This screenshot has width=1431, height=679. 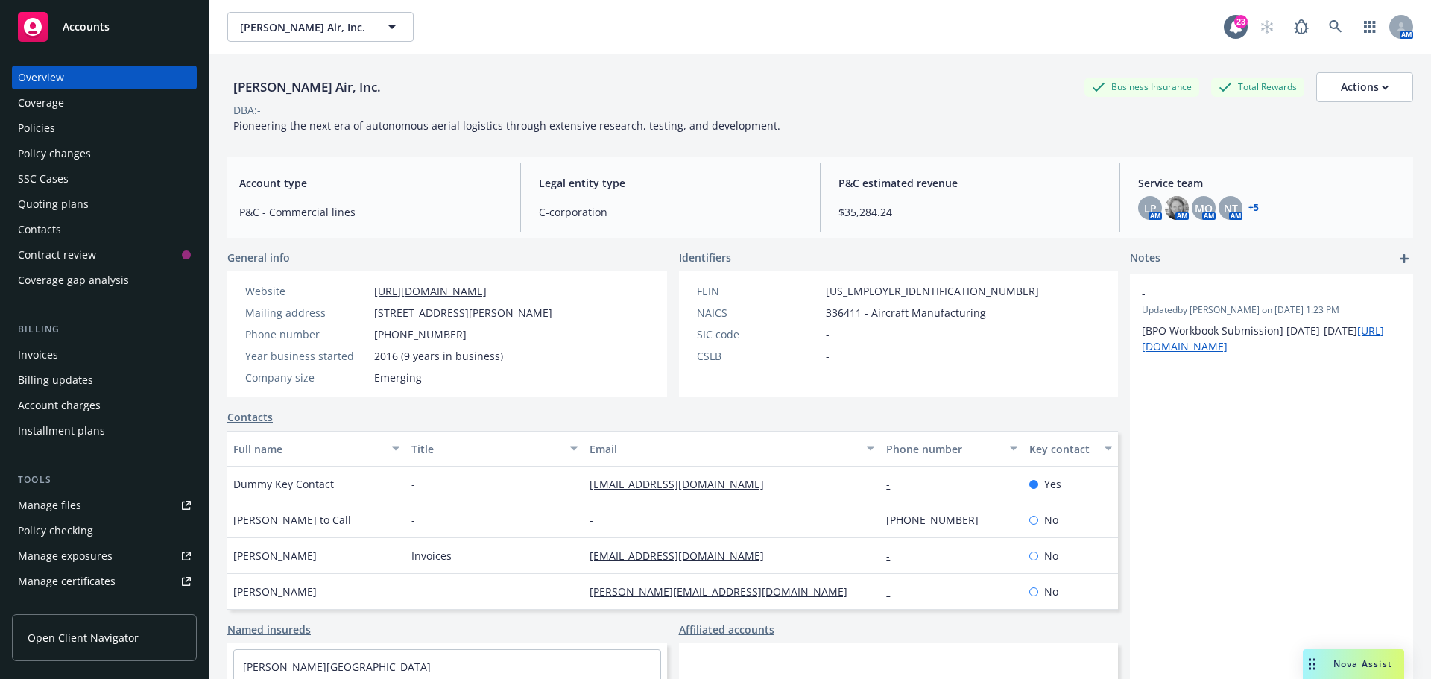 I want to click on button: Nova Assist, so click(x=1354, y=664).